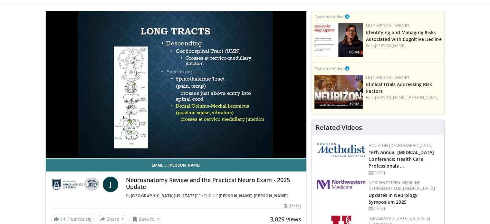 The image size is (490, 224). What do you see at coordinates (63, 219) in the screenshot?
I see `span: 14` at bounding box center [63, 219].